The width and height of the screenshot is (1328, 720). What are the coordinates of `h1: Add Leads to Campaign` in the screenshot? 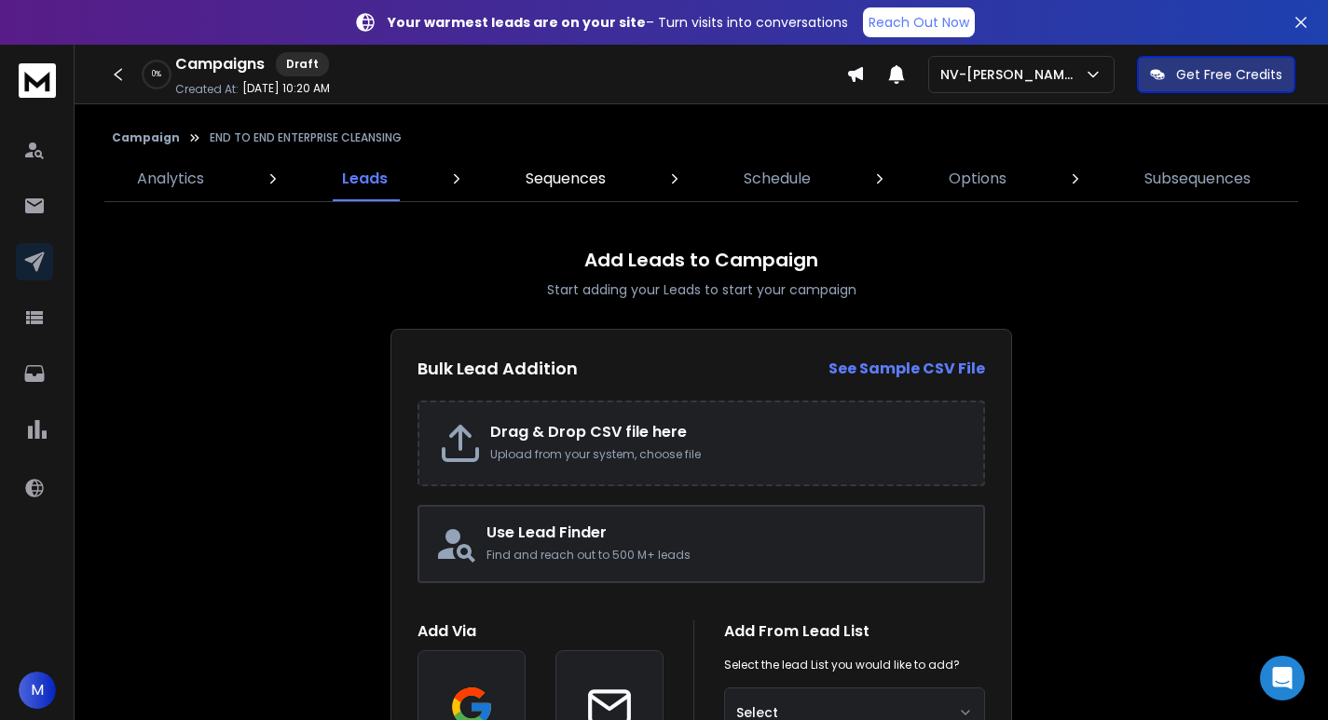 It's located at (701, 260).